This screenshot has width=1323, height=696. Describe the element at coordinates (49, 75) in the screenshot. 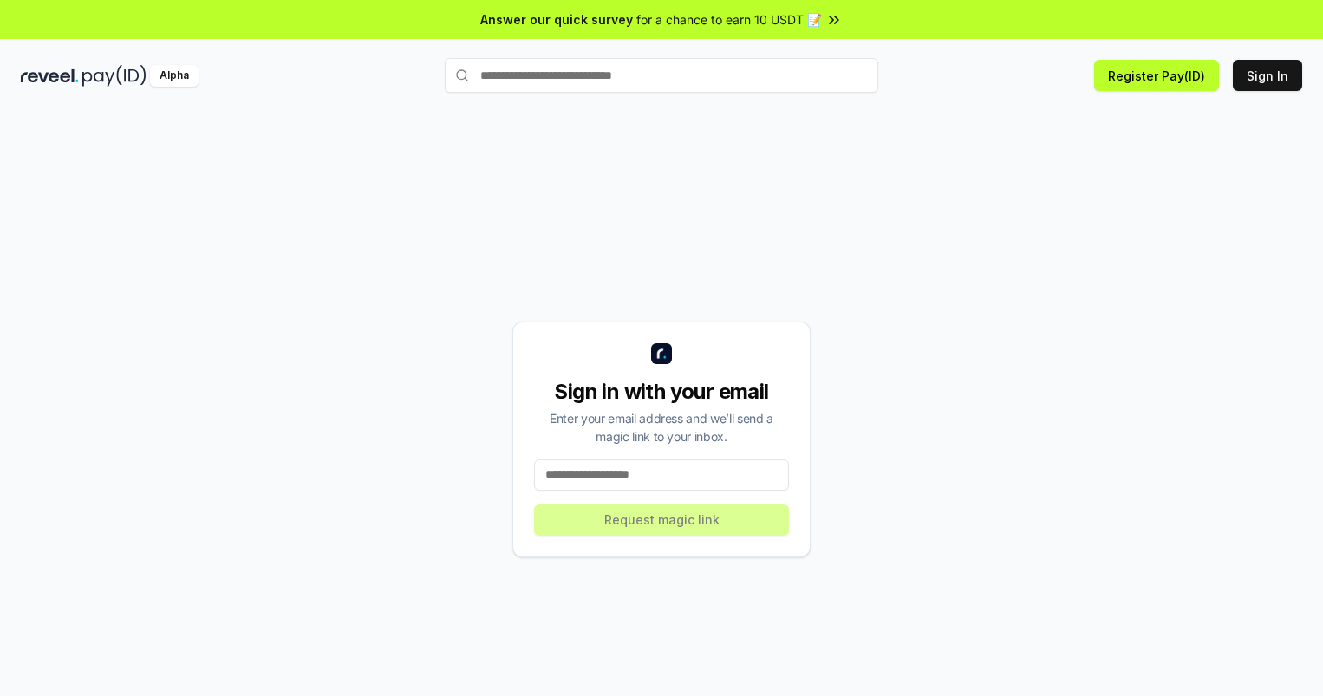

I see `img: reveel_dark` at that location.